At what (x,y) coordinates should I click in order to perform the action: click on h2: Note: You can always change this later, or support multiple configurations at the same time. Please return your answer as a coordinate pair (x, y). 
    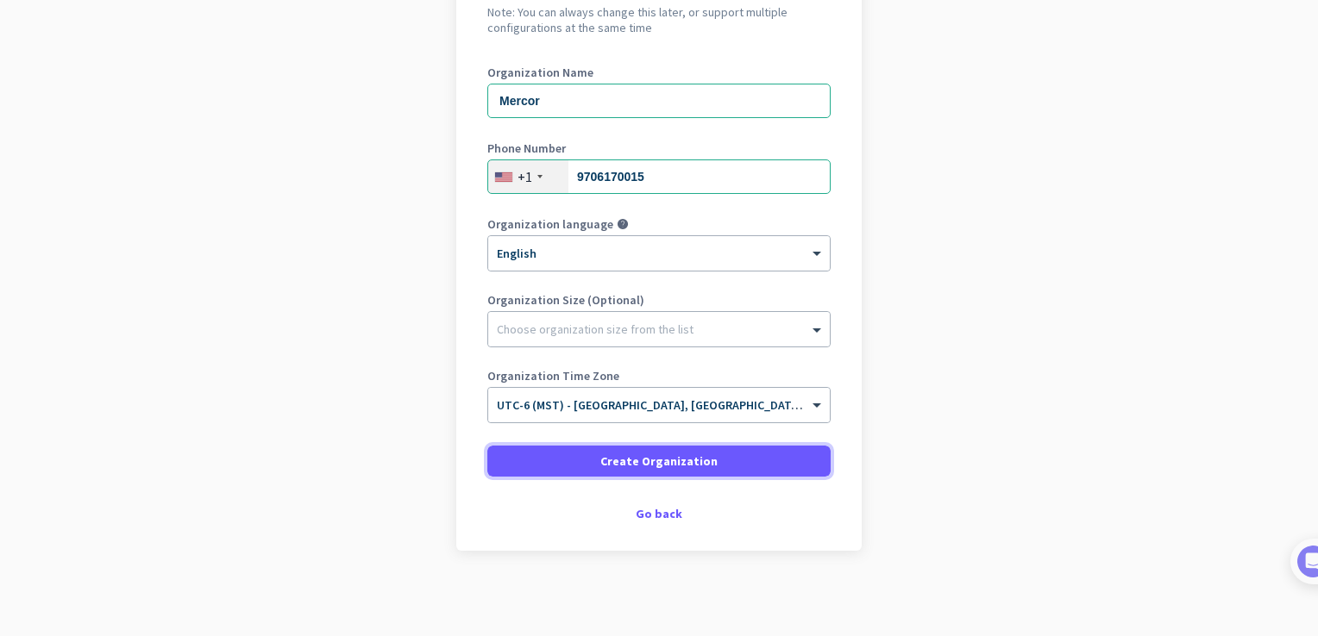
    Looking at the image, I should click on (659, 20).